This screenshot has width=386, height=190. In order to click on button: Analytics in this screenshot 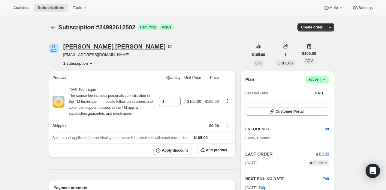, I will do `click(21, 8)`.